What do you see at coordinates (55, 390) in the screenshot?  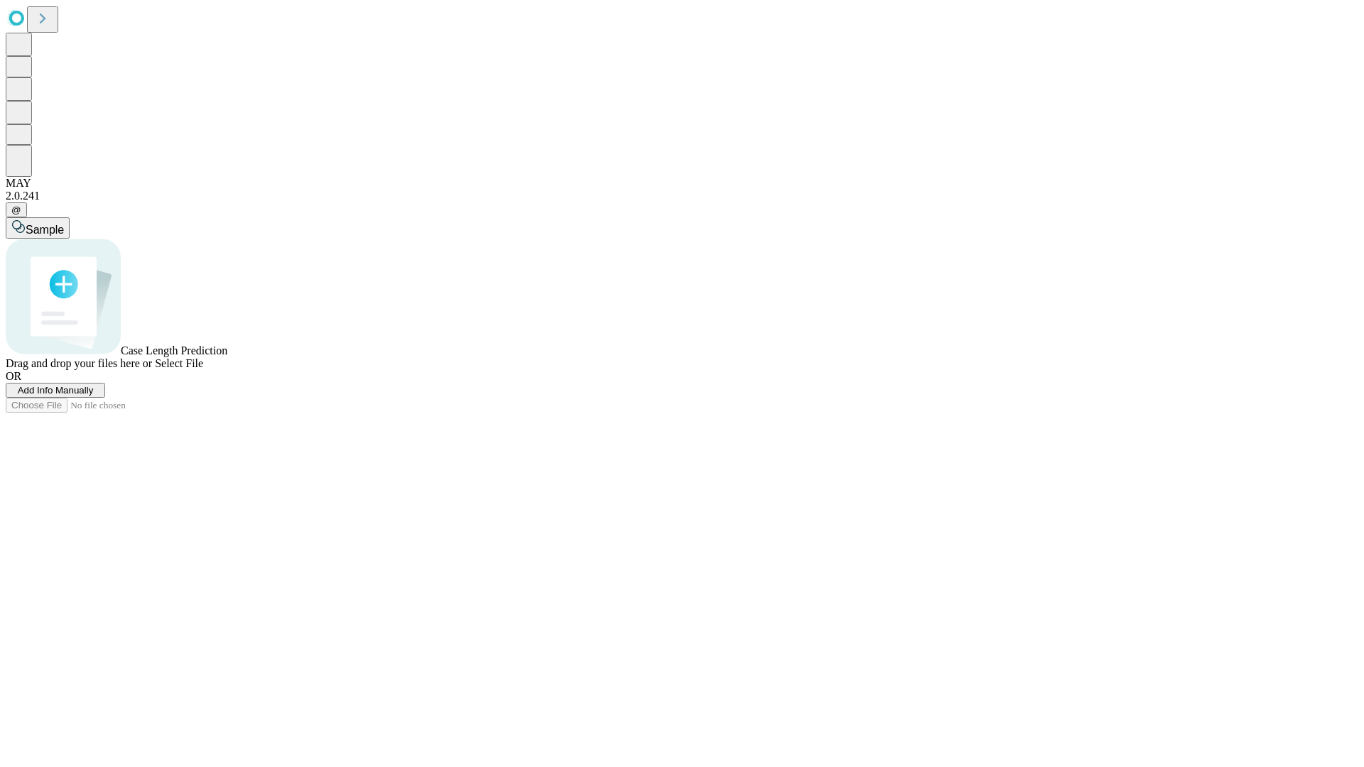 I see `span: Add Info Manually` at bounding box center [55, 390].